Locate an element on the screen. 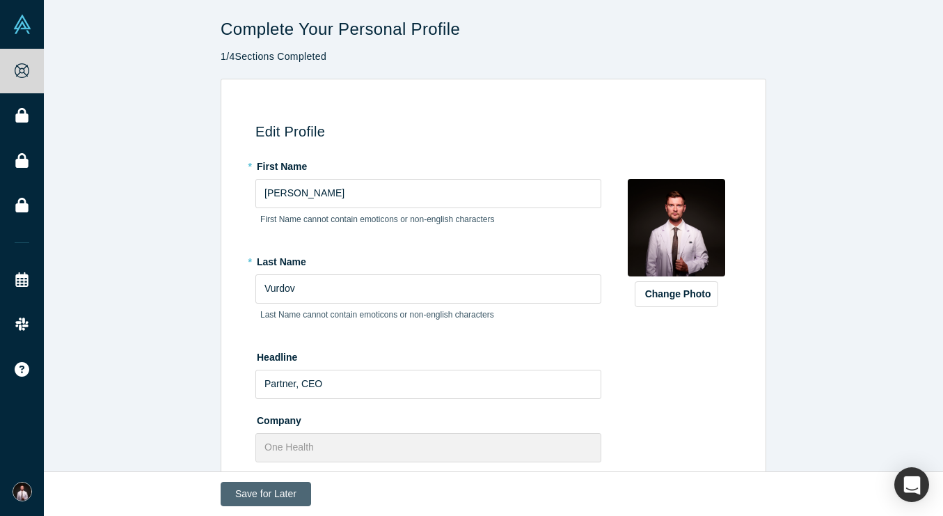  label: Company is located at coordinates (428, 418).